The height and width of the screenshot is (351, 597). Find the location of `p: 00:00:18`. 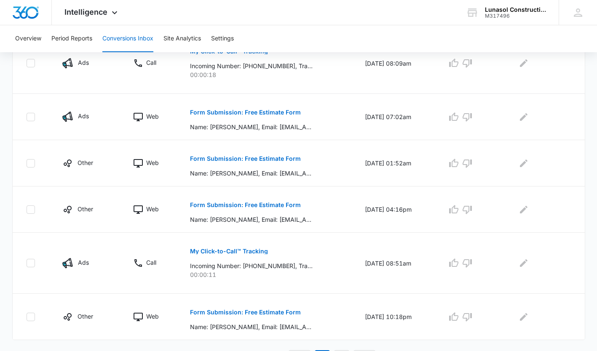

p: 00:00:18 is located at coordinates (267, 75).